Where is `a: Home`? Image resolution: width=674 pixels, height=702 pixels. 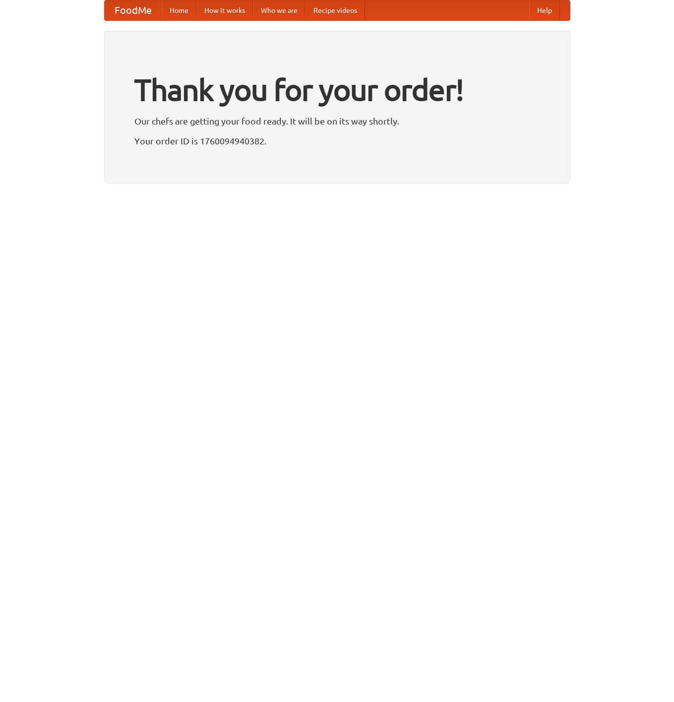
a: Home is located at coordinates (179, 10).